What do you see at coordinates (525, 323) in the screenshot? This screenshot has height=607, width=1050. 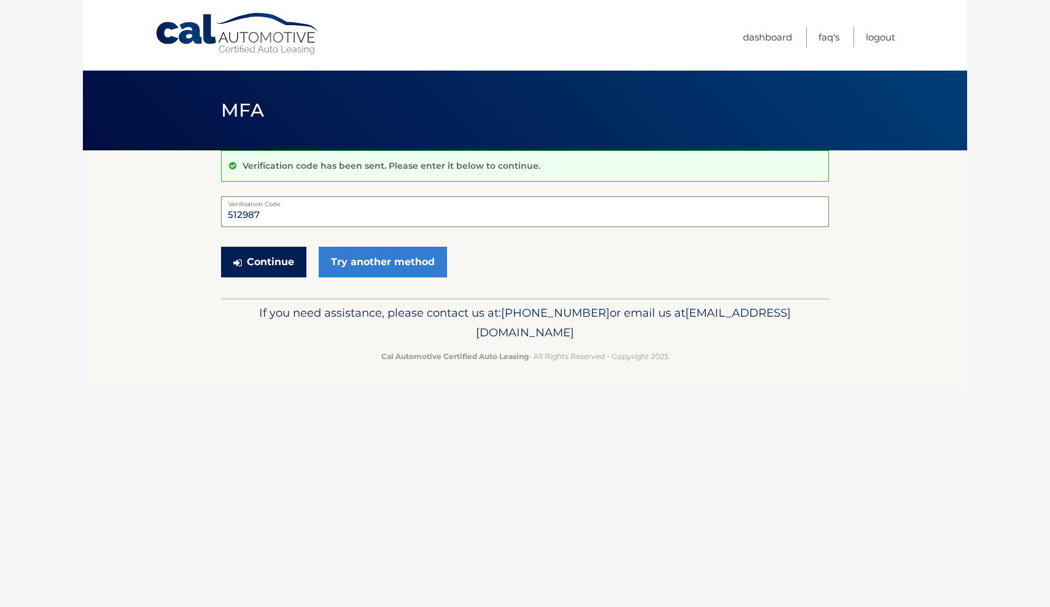 I see `p: If you need assistance, please contact us at: or email us at` at bounding box center [525, 323].